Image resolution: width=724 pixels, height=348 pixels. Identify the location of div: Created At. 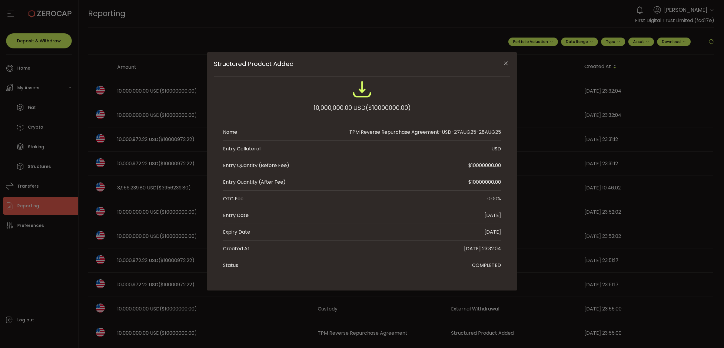
(236, 249).